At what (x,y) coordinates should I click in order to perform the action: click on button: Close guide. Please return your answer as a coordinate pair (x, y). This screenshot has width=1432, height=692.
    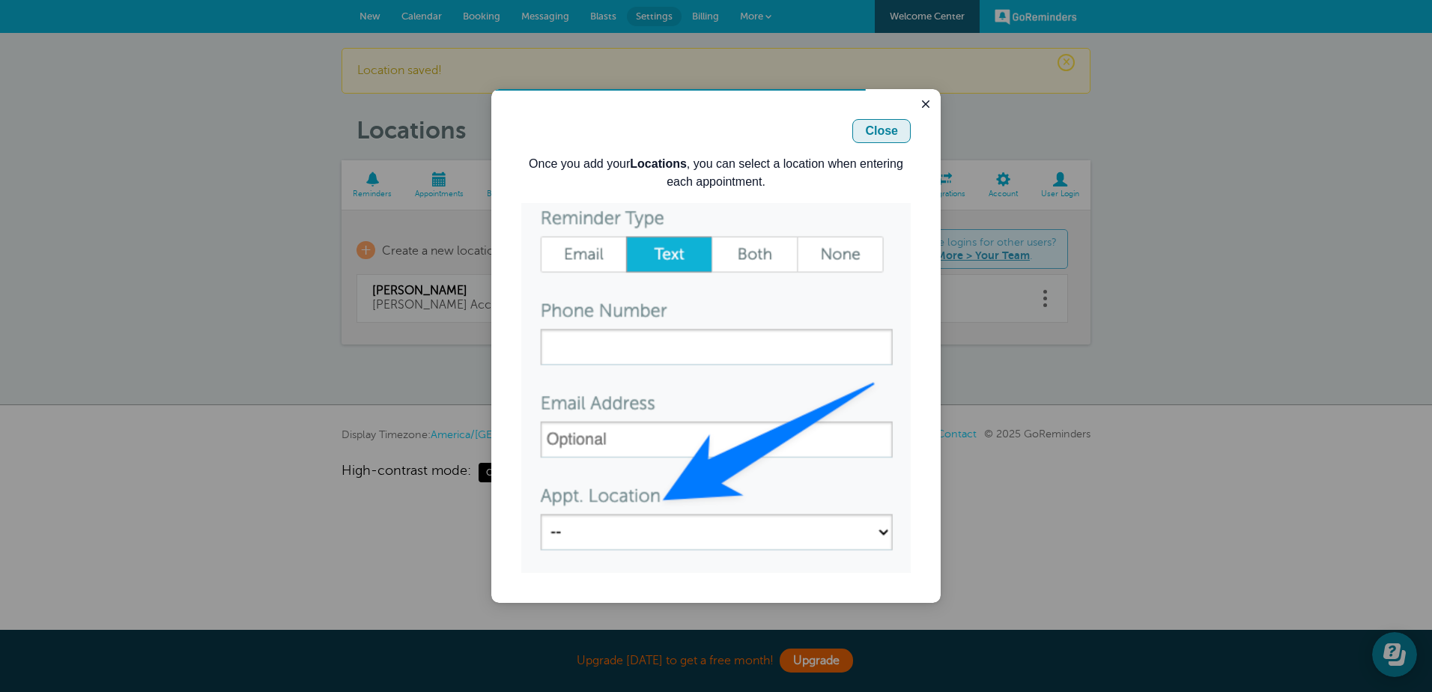
    Looking at the image, I should click on (435, 15).